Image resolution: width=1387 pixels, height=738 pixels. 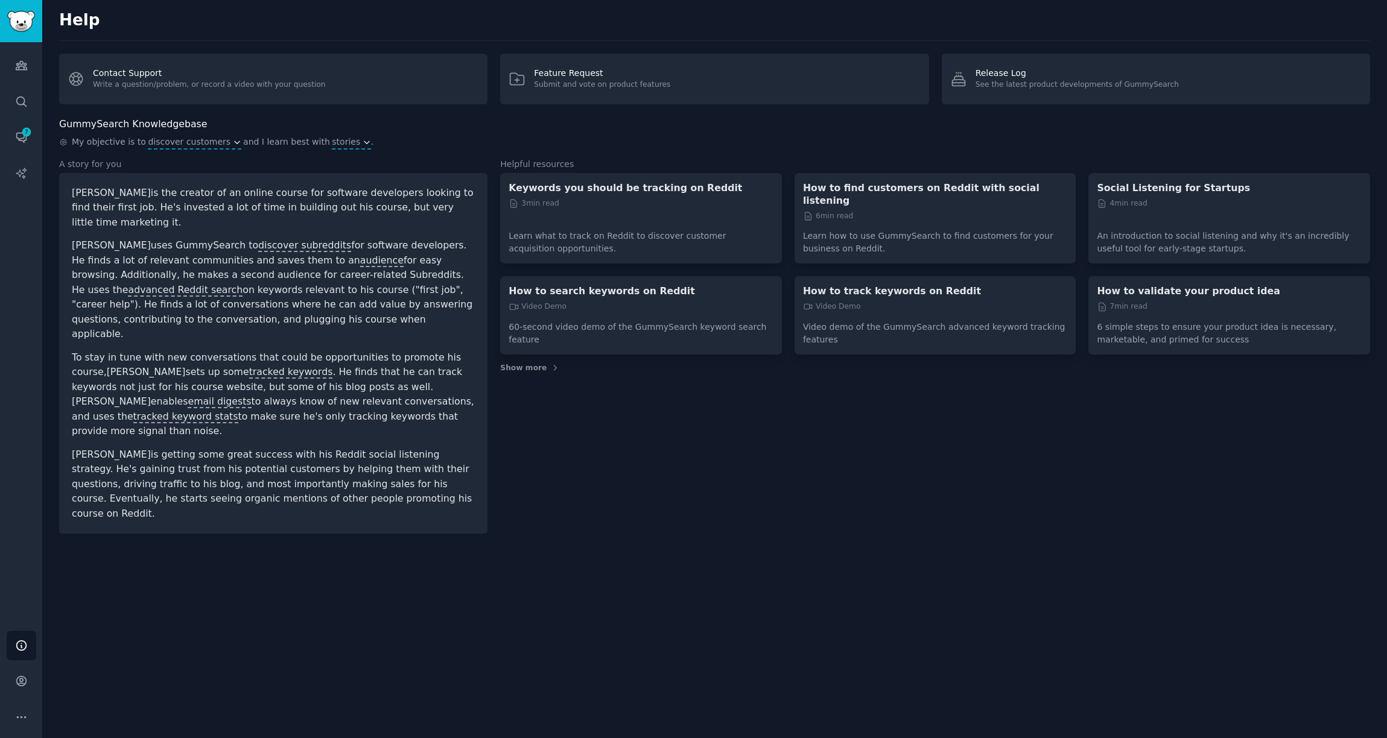 What do you see at coordinates (1229, 188) in the screenshot?
I see `p: Social Listening for Startups` at bounding box center [1229, 188].